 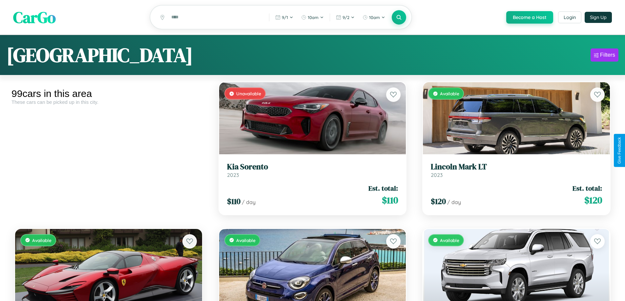 I want to click on a: Kia Sorento2023, so click(x=312, y=170).